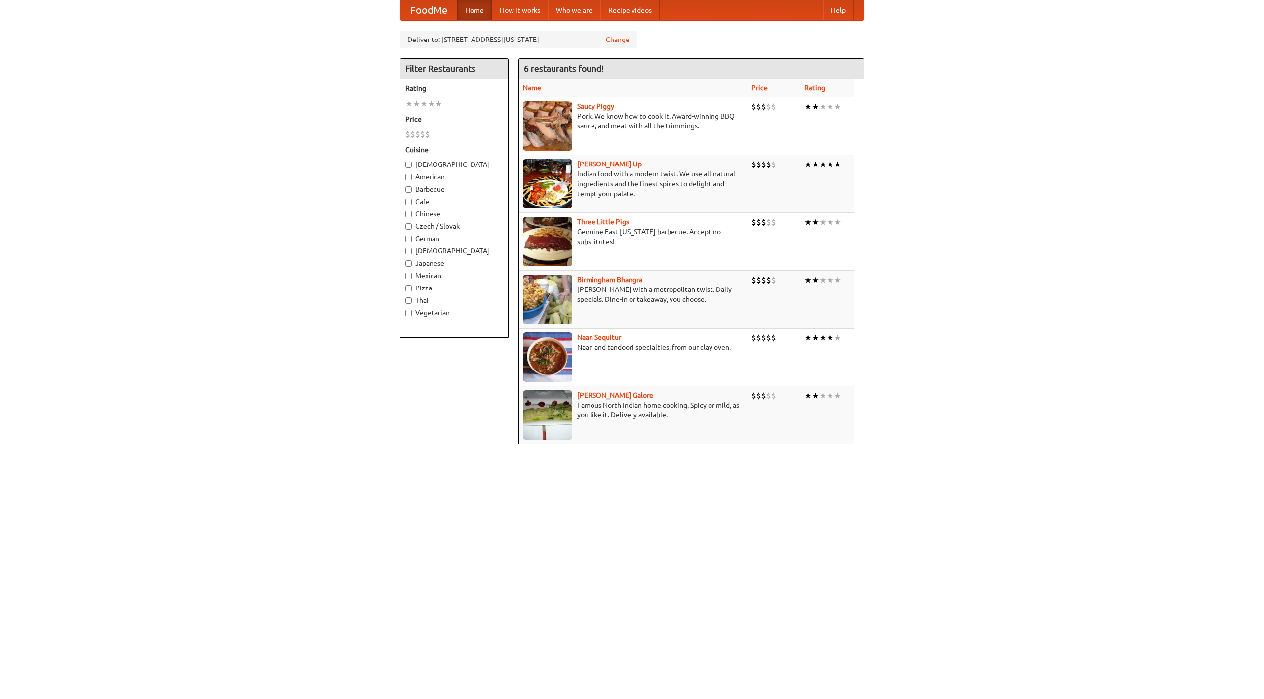 The height and width of the screenshot is (699, 1264). What do you see at coordinates (815, 88) in the screenshot?
I see `a: Rating` at bounding box center [815, 88].